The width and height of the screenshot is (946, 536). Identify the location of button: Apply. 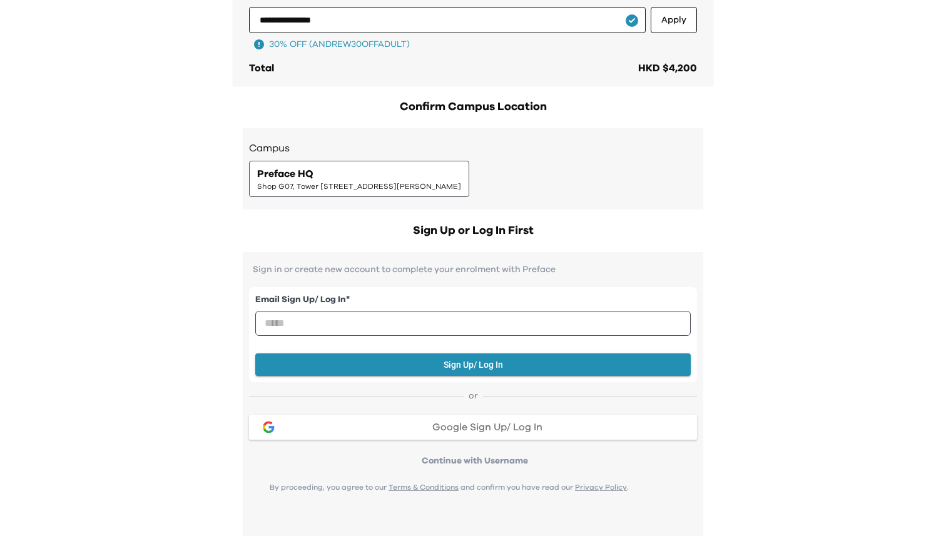
(674, 20).